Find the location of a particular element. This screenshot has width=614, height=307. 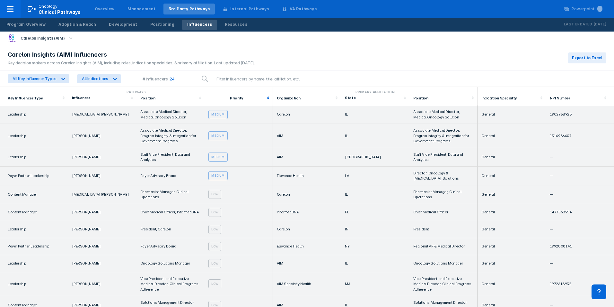

a: Overview is located at coordinates (105, 9).